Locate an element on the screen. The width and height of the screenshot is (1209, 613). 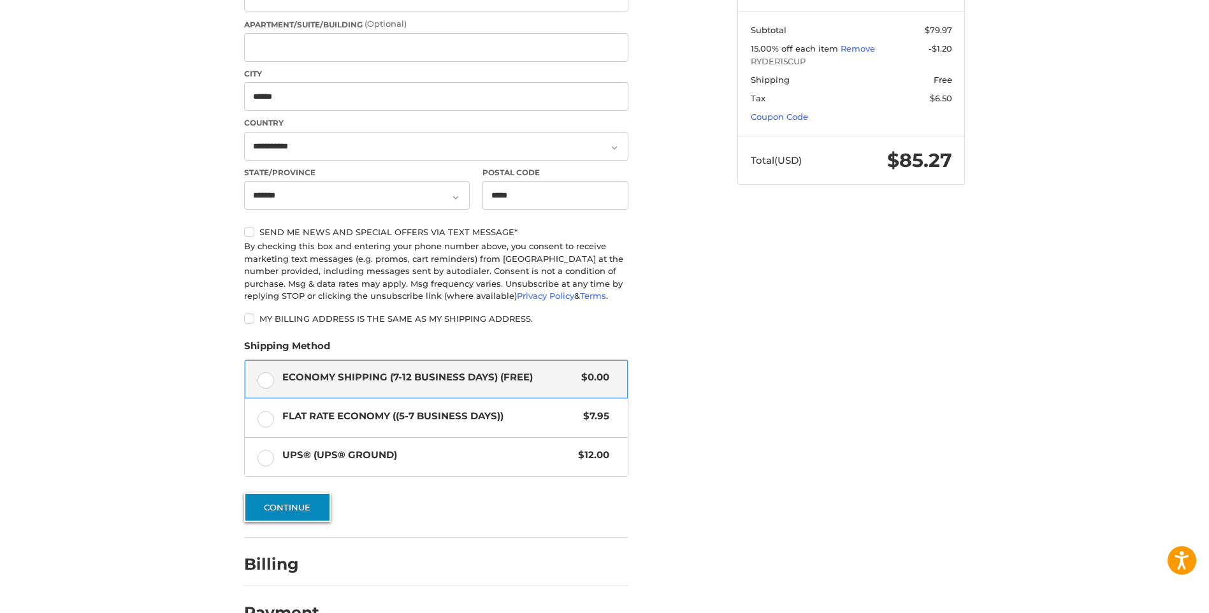
span: Flat Rate Economy ((5-7 Business Days)) is located at coordinates (430, 416).